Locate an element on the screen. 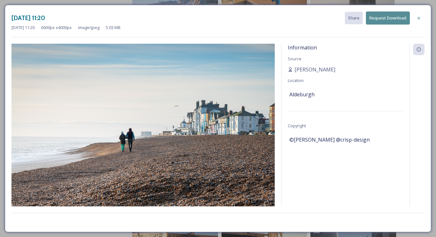 This screenshot has width=436, height=237. span: 5.03 MB is located at coordinates (113, 27).